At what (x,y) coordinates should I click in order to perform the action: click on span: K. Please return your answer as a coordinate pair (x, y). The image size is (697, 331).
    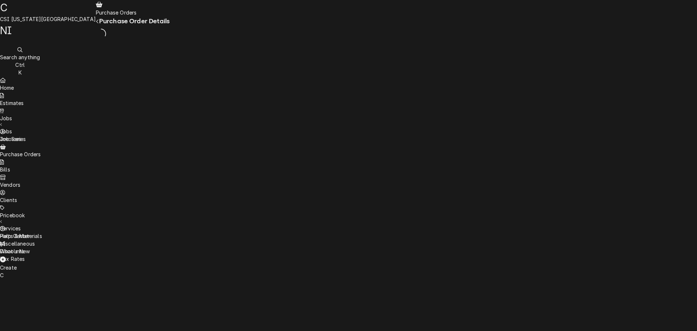
    Looking at the image, I should click on (20, 72).